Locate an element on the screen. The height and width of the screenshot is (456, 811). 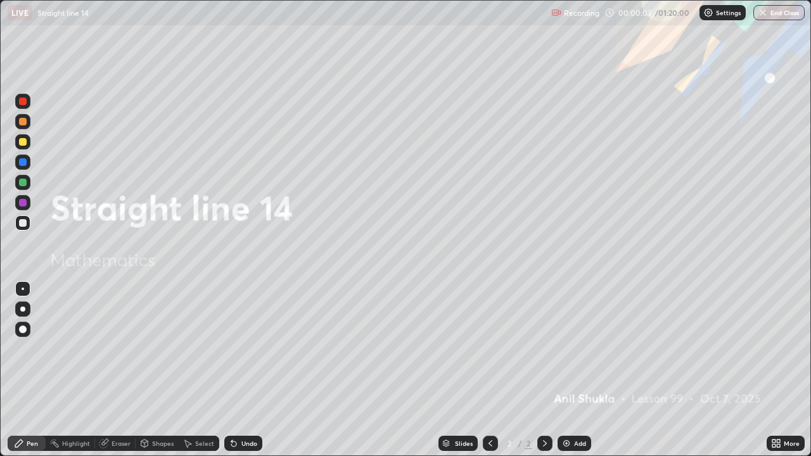
p: Straight line 14 is located at coordinates (63, 13).